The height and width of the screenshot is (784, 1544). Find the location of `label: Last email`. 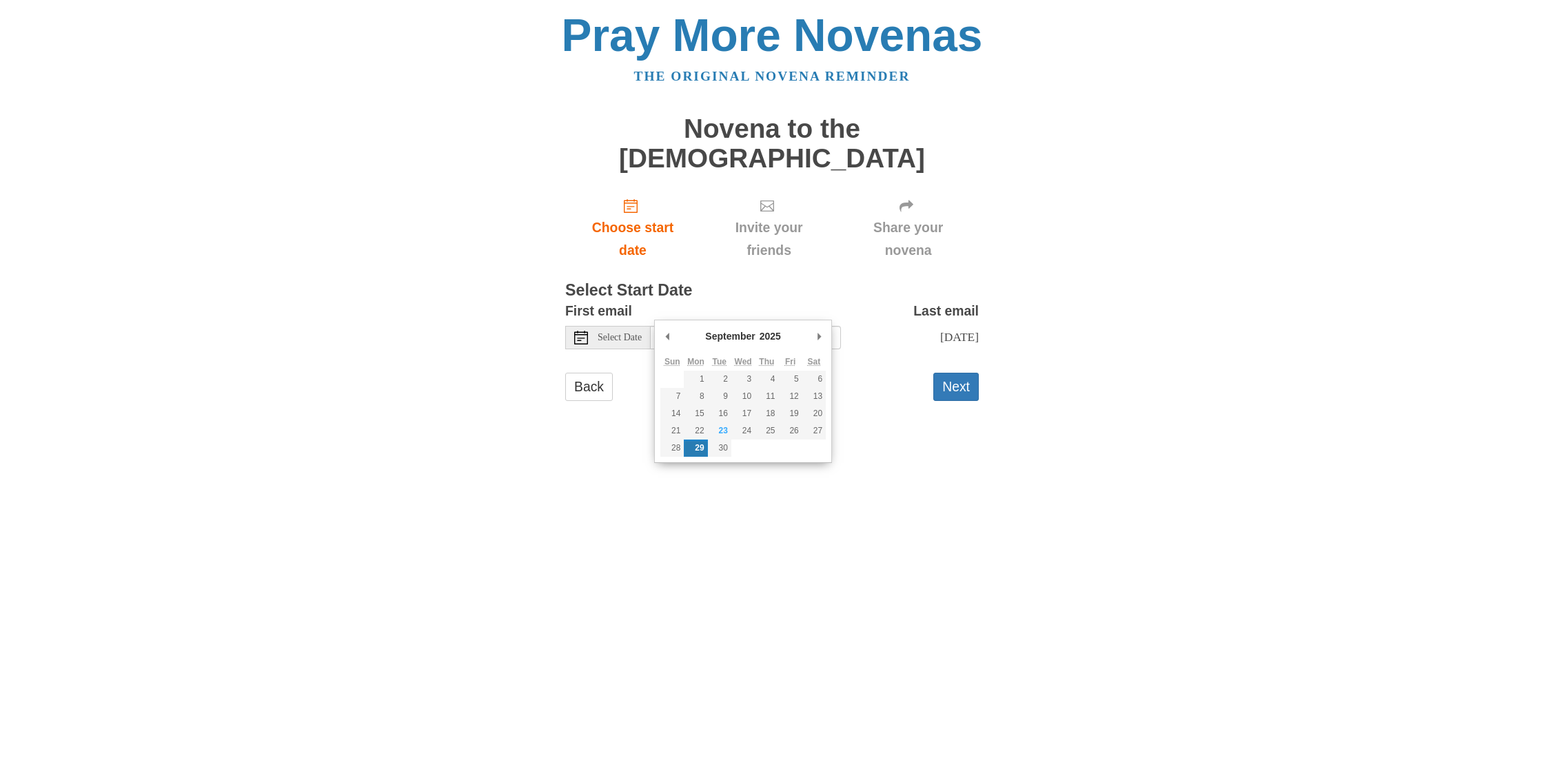

label: Last email is located at coordinates (945, 311).